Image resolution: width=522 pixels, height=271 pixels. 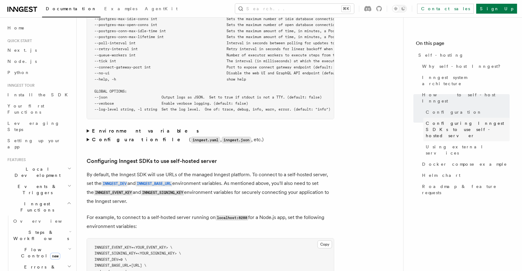 I want to click on a: Inngest system architecture, so click(x=465, y=80).